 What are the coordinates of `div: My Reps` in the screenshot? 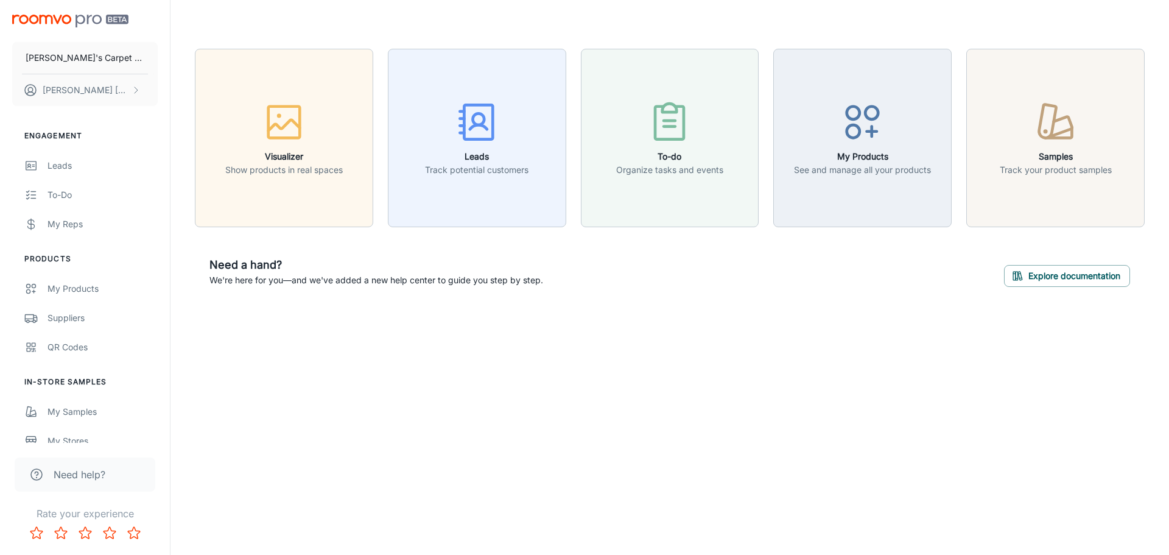 It's located at (102, 224).